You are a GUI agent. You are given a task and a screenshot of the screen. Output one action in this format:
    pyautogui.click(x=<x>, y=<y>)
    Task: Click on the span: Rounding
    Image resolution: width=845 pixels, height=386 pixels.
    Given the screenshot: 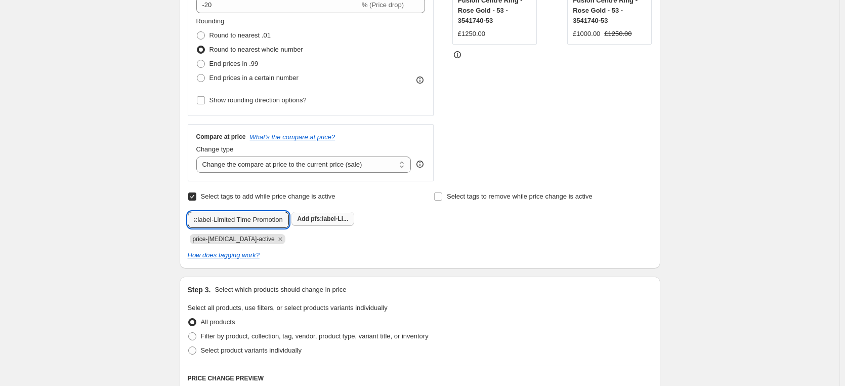 What is the action you would take?
    pyautogui.click(x=210, y=21)
    